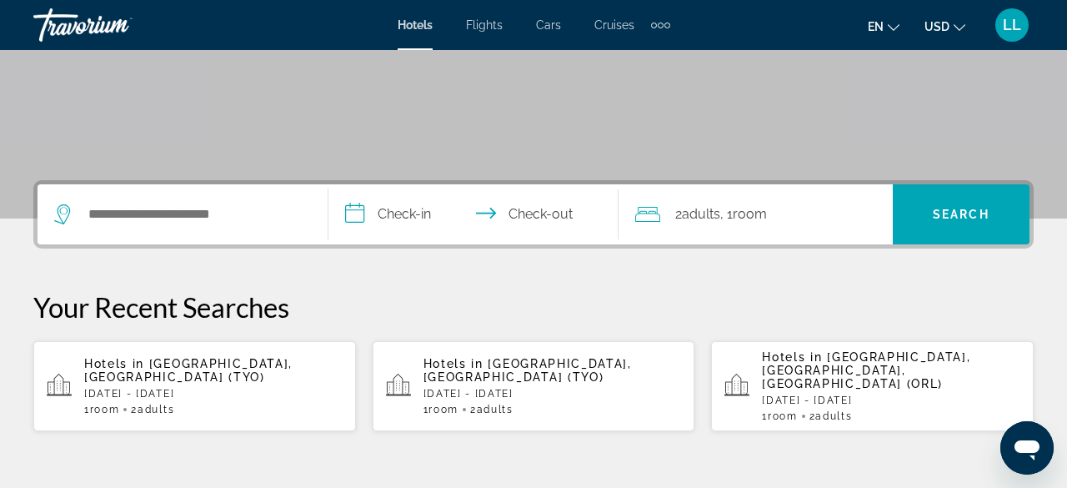  What do you see at coordinates (533, 307) in the screenshot?
I see `p: Your Recent Searches` at bounding box center [533, 307].